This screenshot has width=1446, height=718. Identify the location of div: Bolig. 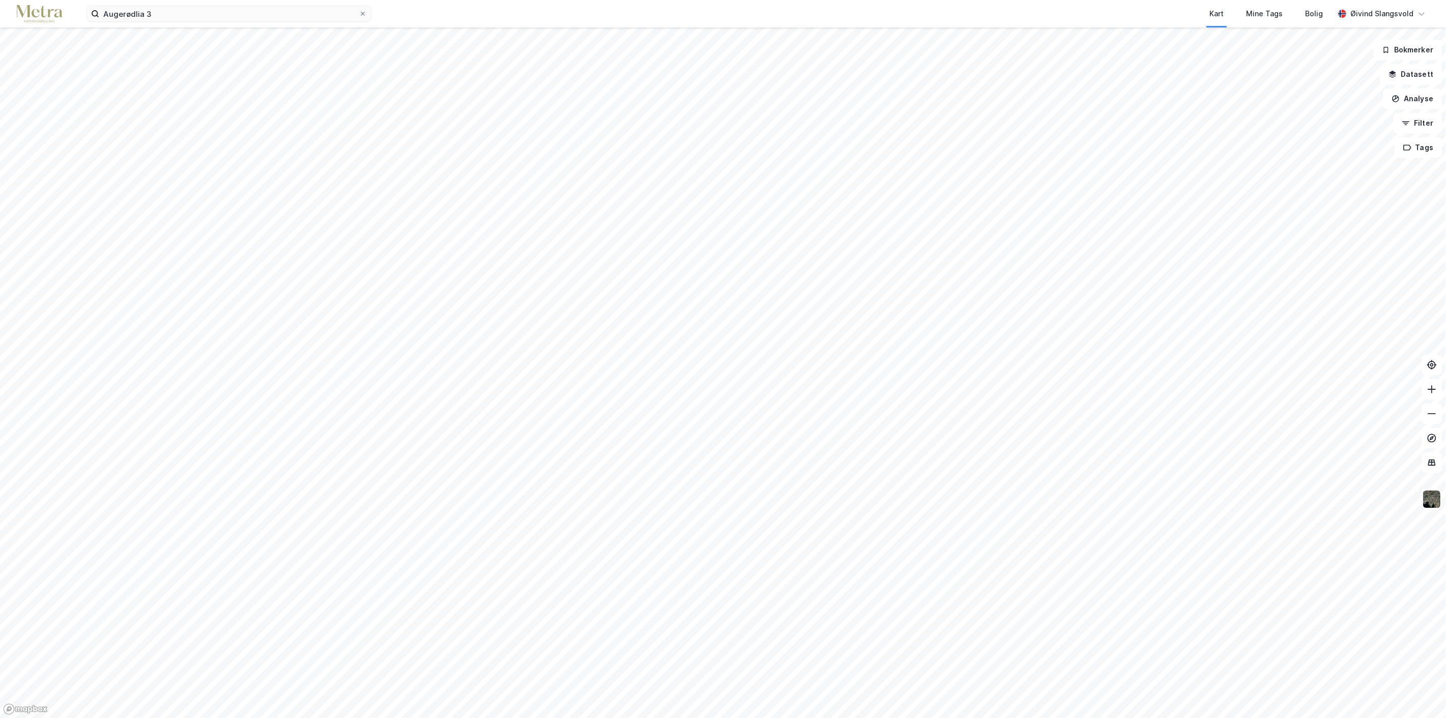
(1314, 14).